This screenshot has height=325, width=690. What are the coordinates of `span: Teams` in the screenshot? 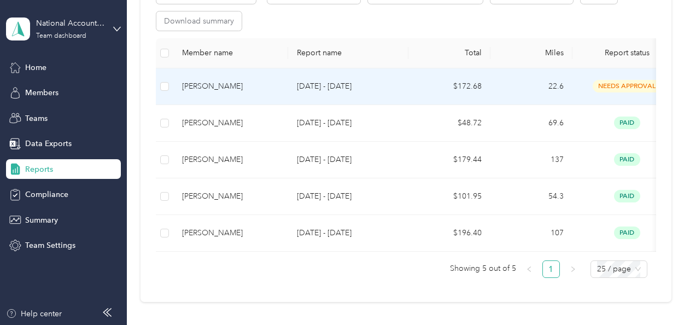 It's located at (36, 118).